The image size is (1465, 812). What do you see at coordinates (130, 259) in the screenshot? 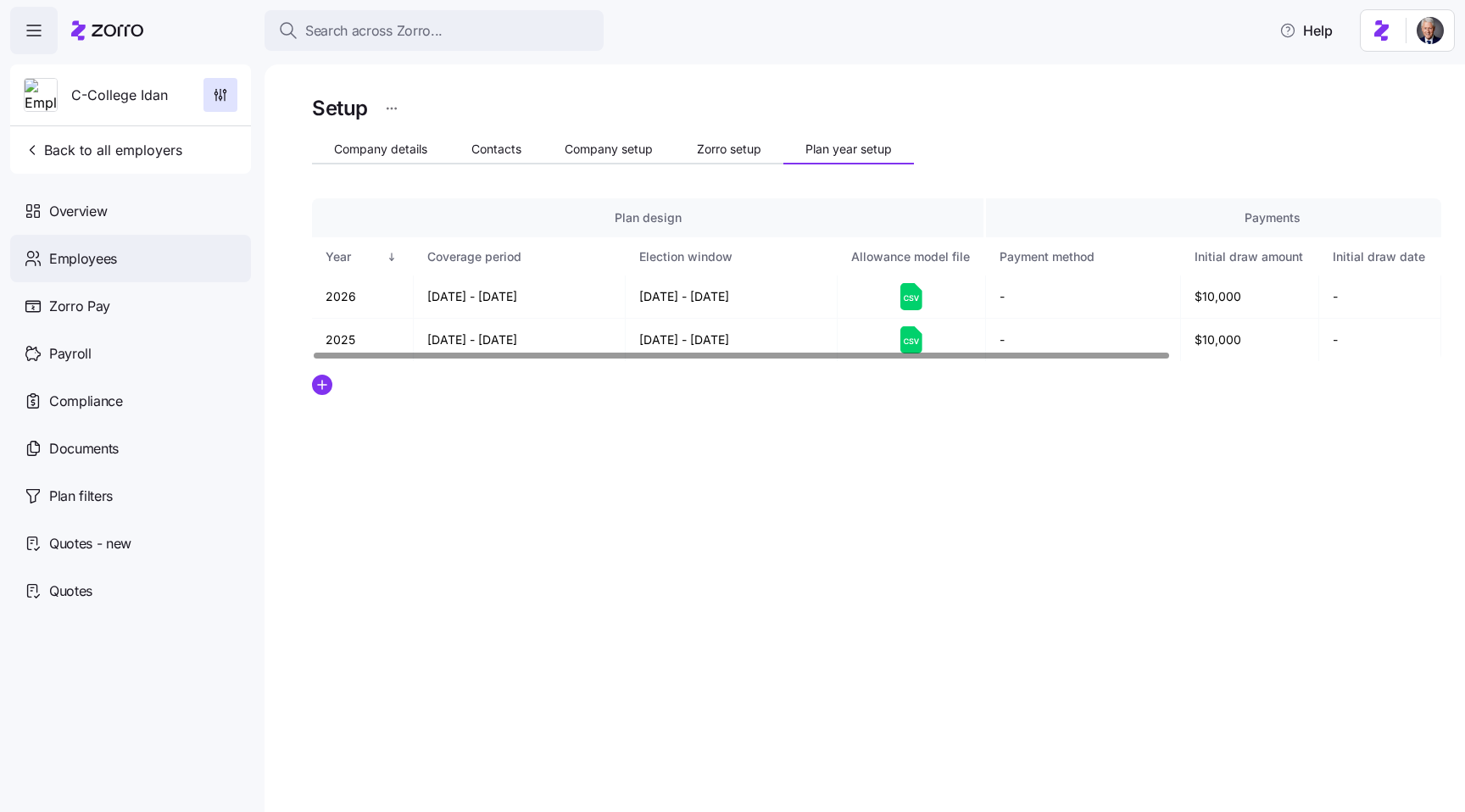
I see `a: Employees` at bounding box center [130, 259].